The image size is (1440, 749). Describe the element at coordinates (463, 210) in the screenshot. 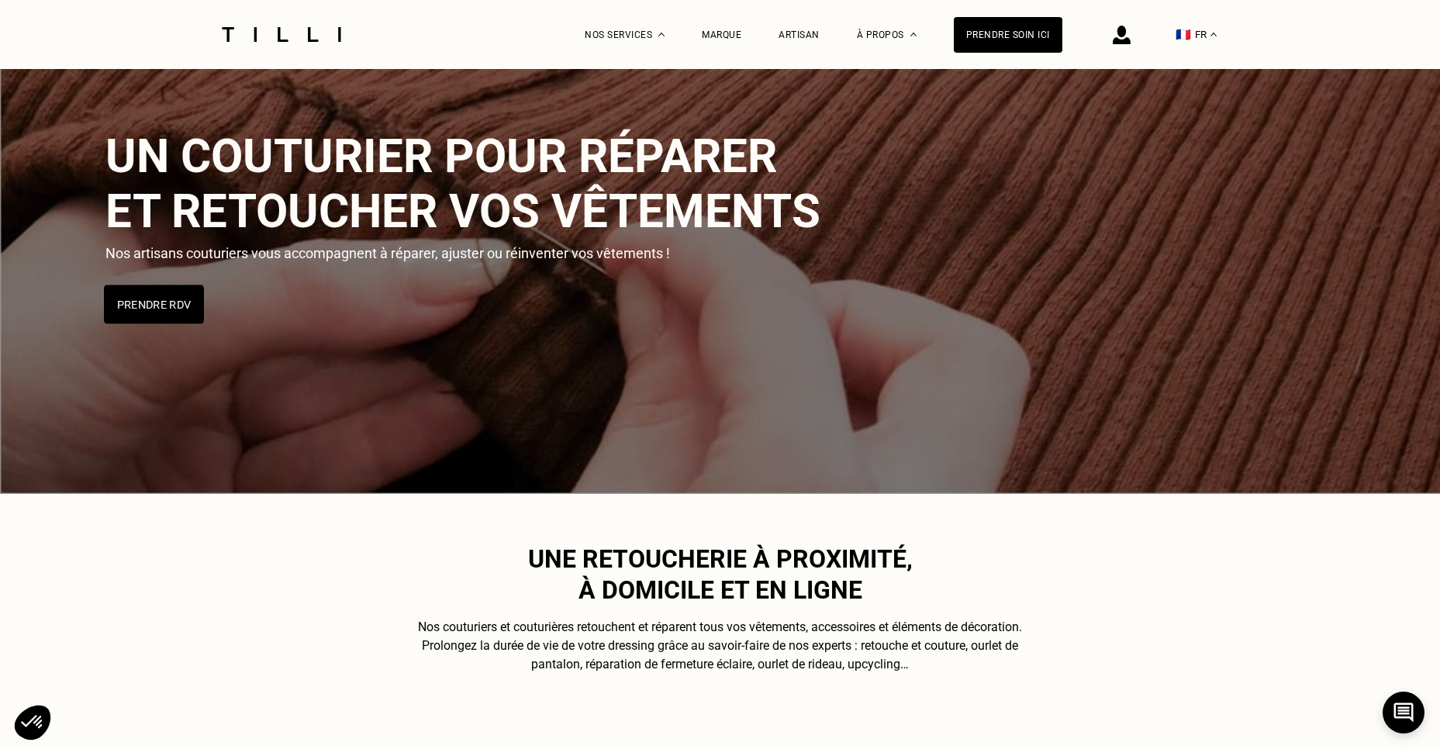

I see `span: et retoucher vos vêtements` at that location.